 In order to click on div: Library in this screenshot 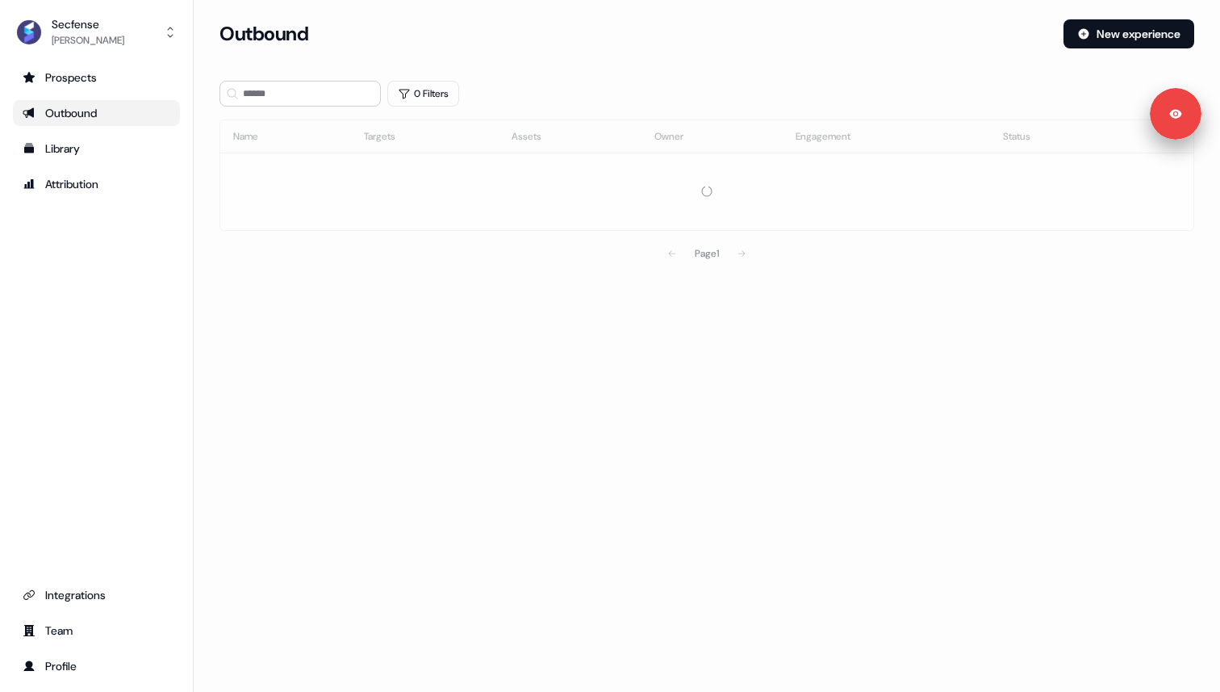, I will do `click(96, 148)`.